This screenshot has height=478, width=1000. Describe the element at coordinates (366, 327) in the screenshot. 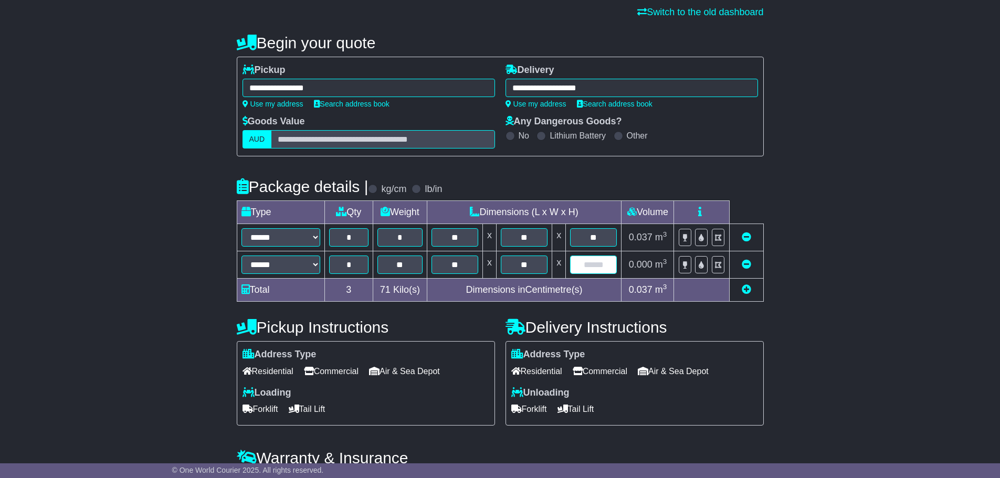

I see `h4: Pickup Instructions` at that location.